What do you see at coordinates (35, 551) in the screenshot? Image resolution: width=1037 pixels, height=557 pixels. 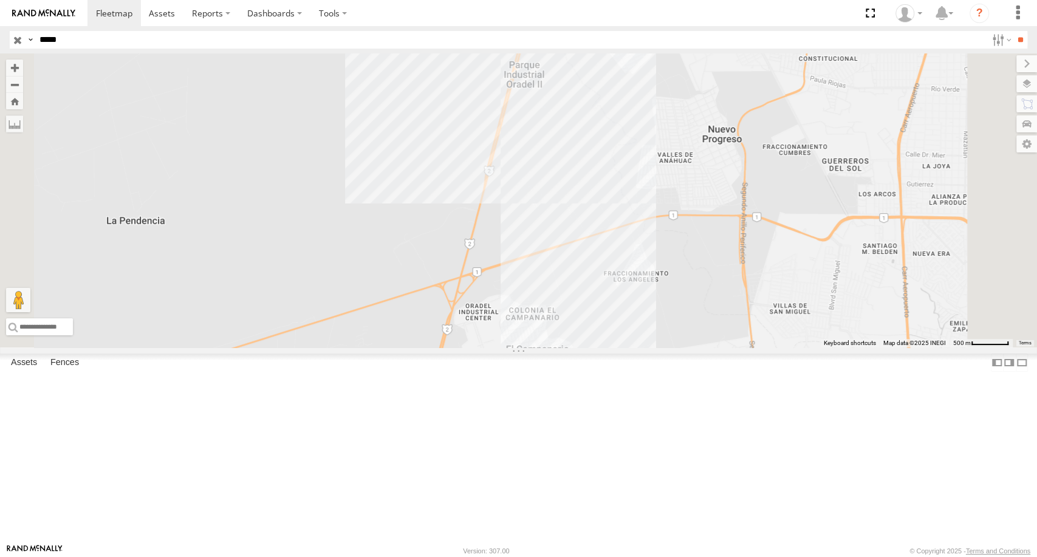 I see `a: Visit our Website` at bounding box center [35, 551].